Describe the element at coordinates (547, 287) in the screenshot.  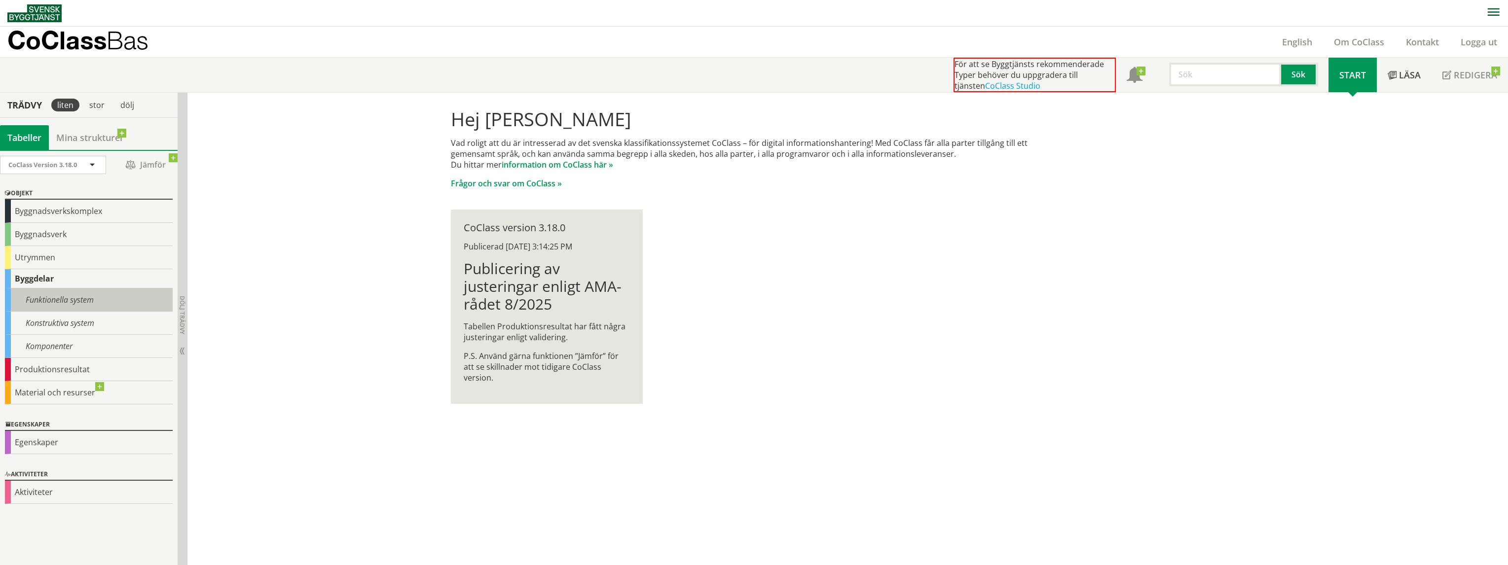
I see `h1: Publicering av justeringar enligt AMA-rådet 8/2025` at that location.